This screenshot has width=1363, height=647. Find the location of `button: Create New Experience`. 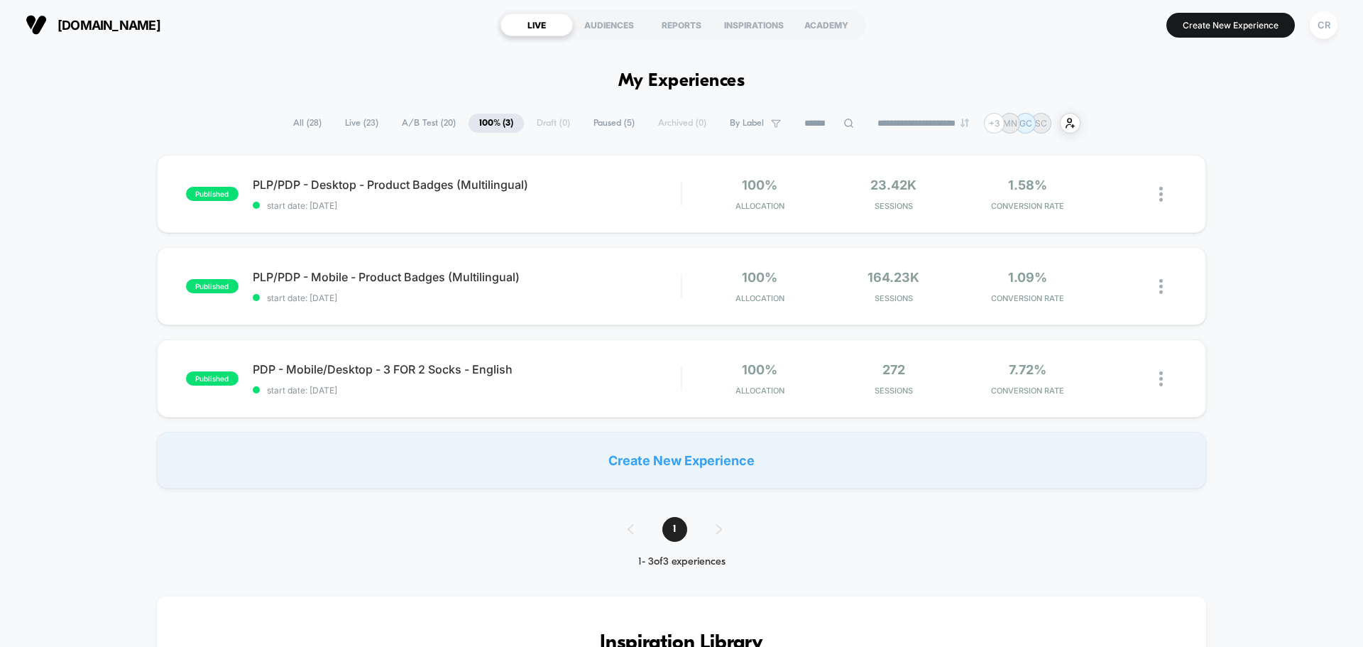

button: Create New Experience is located at coordinates (1231, 25).